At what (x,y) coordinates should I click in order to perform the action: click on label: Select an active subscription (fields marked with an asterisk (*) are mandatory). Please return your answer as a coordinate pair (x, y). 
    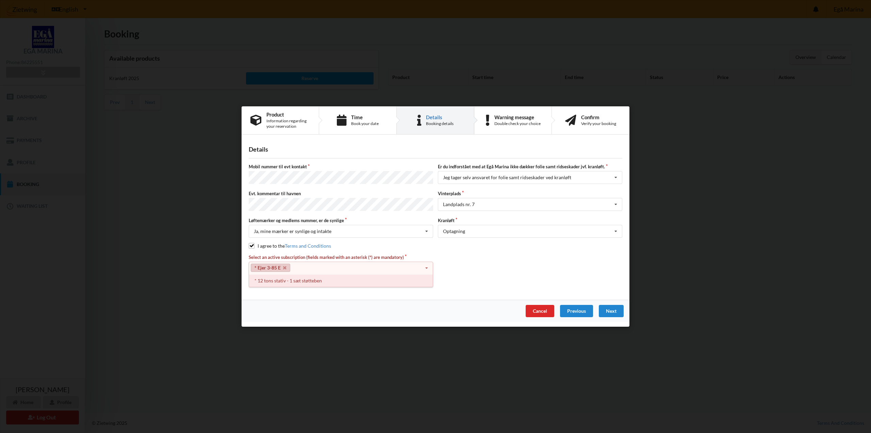
    Looking at the image, I should click on (341, 257).